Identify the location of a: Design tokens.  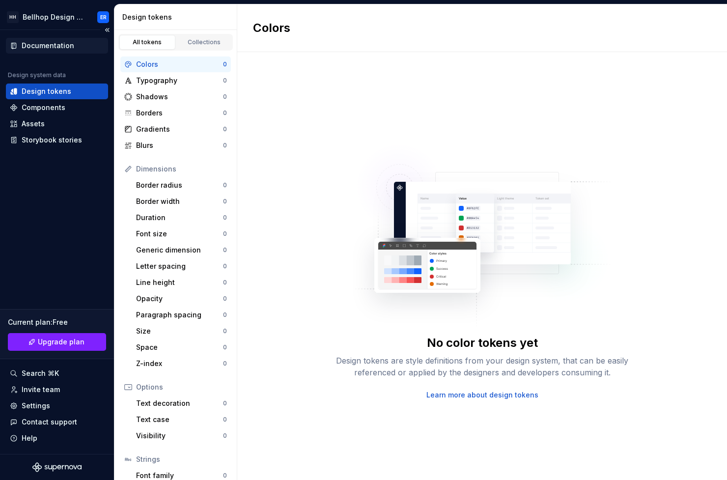
(57, 91).